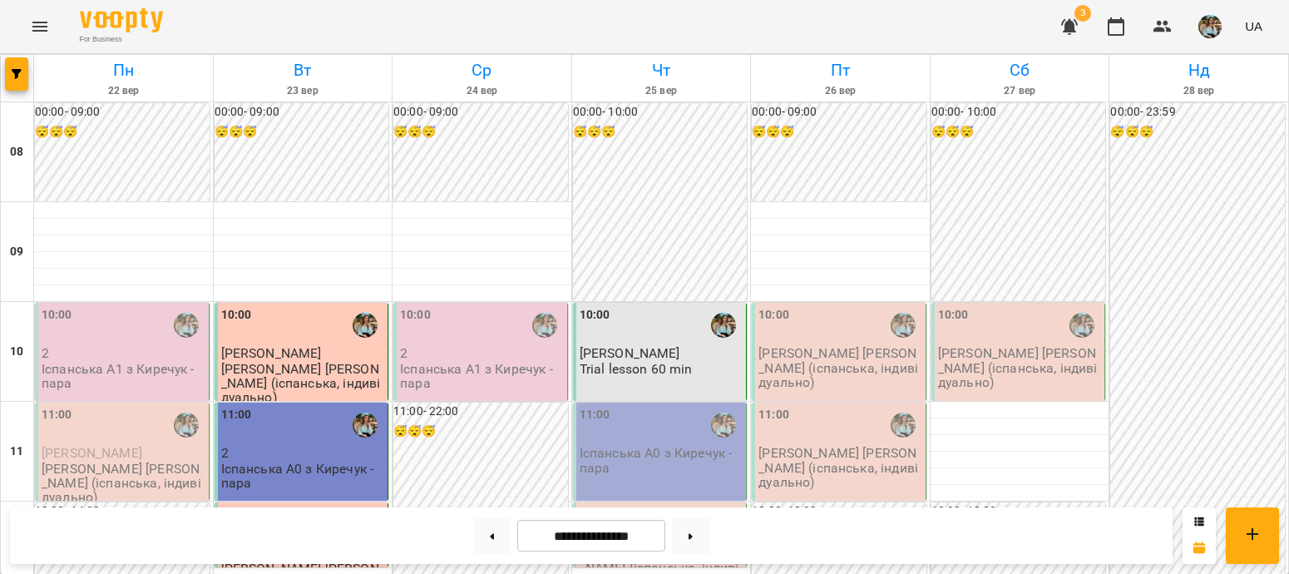  What do you see at coordinates (481, 91) in the screenshot?
I see `h6: 24 вер` at bounding box center [481, 91].